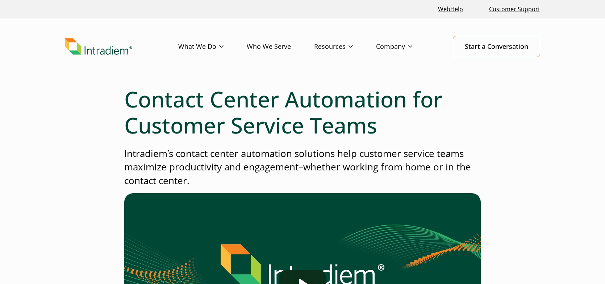  Describe the element at coordinates (496, 46) in the screenshot. I see `a: Start a Conversation` at that location.